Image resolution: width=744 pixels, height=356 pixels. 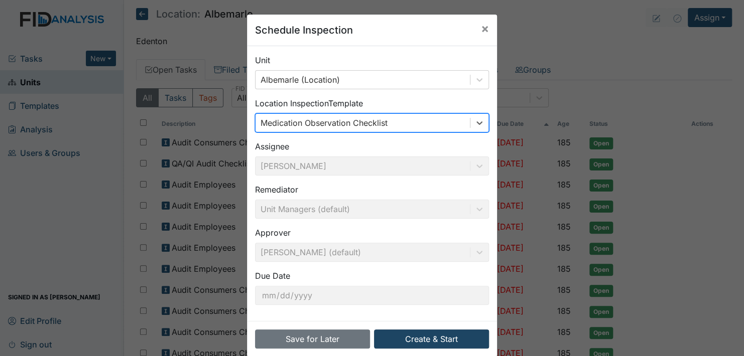 What do you see at coordinates (300, 80) in the screenshot?
I see `div: Albemarle (Location)` at bounding box center [300, 80].